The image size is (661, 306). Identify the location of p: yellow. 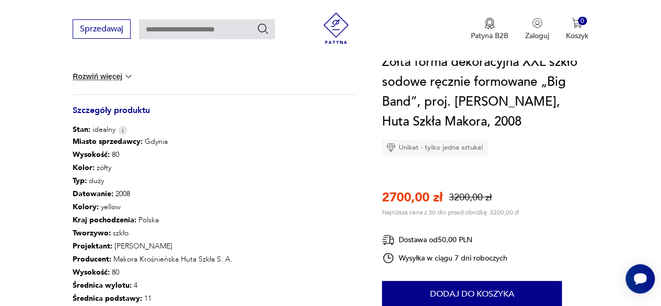
(153, 206).